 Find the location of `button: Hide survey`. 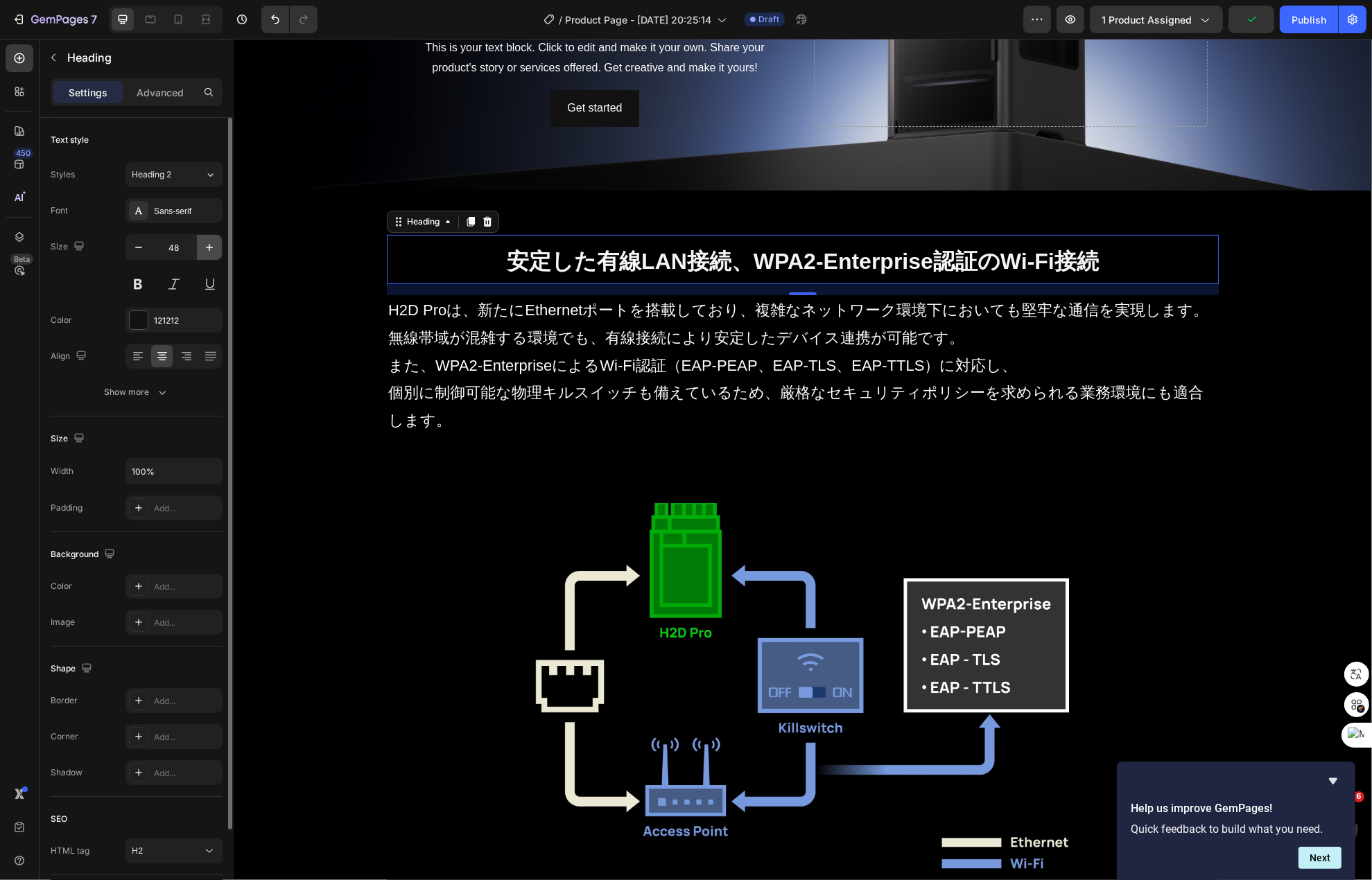

button: Hide survey is located at coordinates (1333, 781).